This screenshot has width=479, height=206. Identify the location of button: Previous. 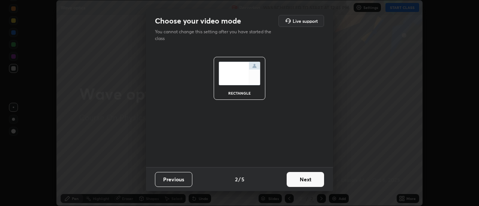
(174, 180).